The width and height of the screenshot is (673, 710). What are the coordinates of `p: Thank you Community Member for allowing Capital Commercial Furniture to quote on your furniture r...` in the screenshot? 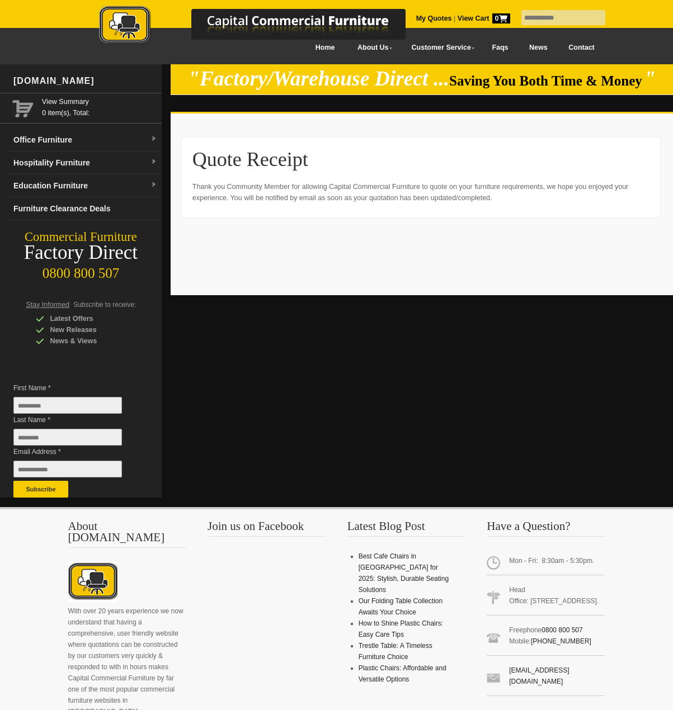 It's located at (420, 192).